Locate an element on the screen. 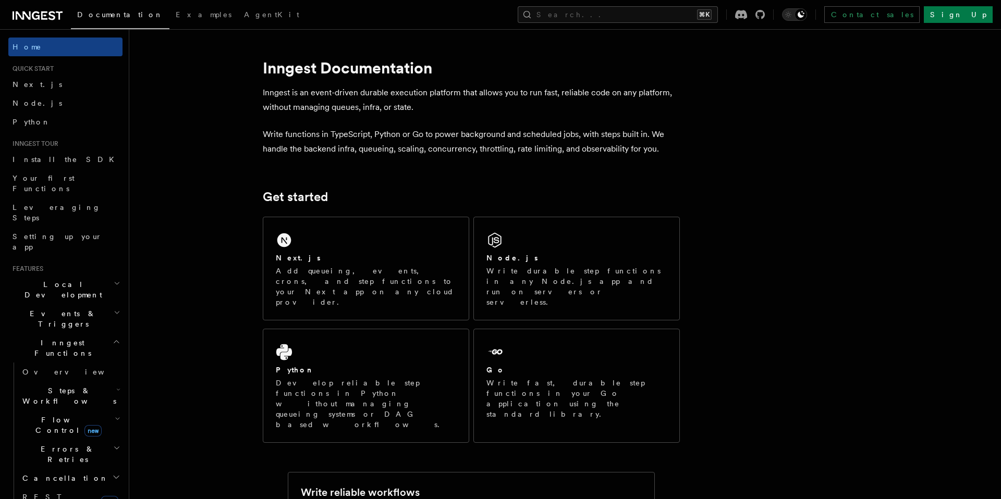 The height and width of the screenshot is (499, 1001). span: Next.js is located at coordinates (37, 84).